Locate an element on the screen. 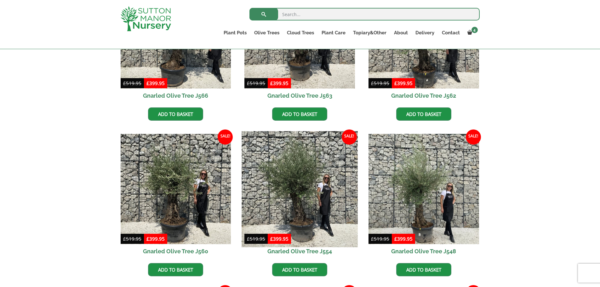 The image size is (600, 287). a: Delivery is located at coordinates (425, 33).